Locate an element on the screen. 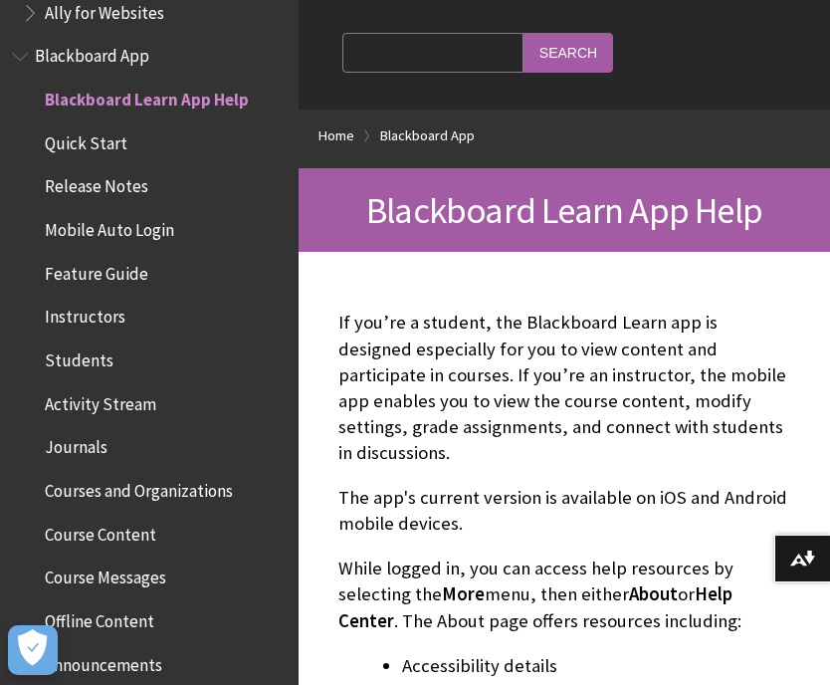 This screenshot has width=830, height=685. span: More is located at coordinates (463, 593).